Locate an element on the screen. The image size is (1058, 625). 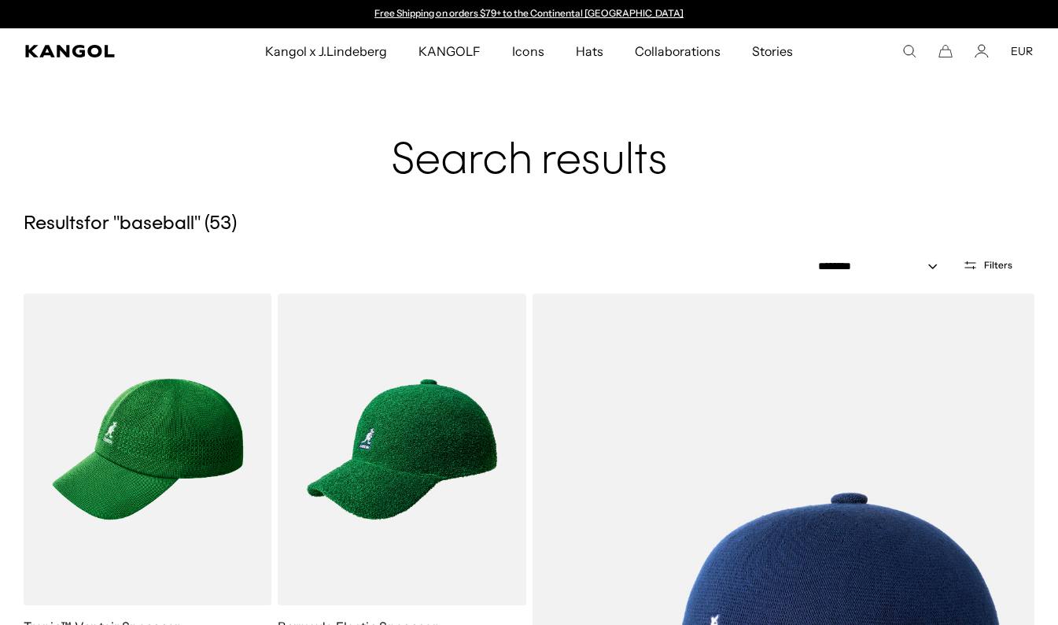
a: KANGOLF is located at coordinates (449, 51).